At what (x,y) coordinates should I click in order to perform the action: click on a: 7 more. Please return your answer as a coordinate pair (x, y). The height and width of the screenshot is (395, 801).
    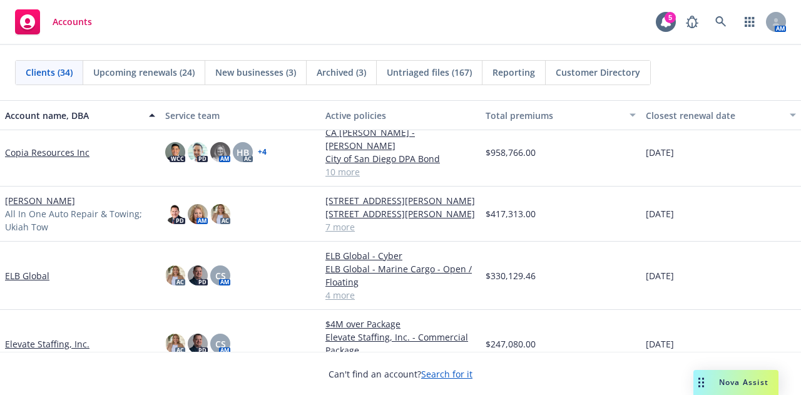
    Looking at the image, I should click on (400, 226).